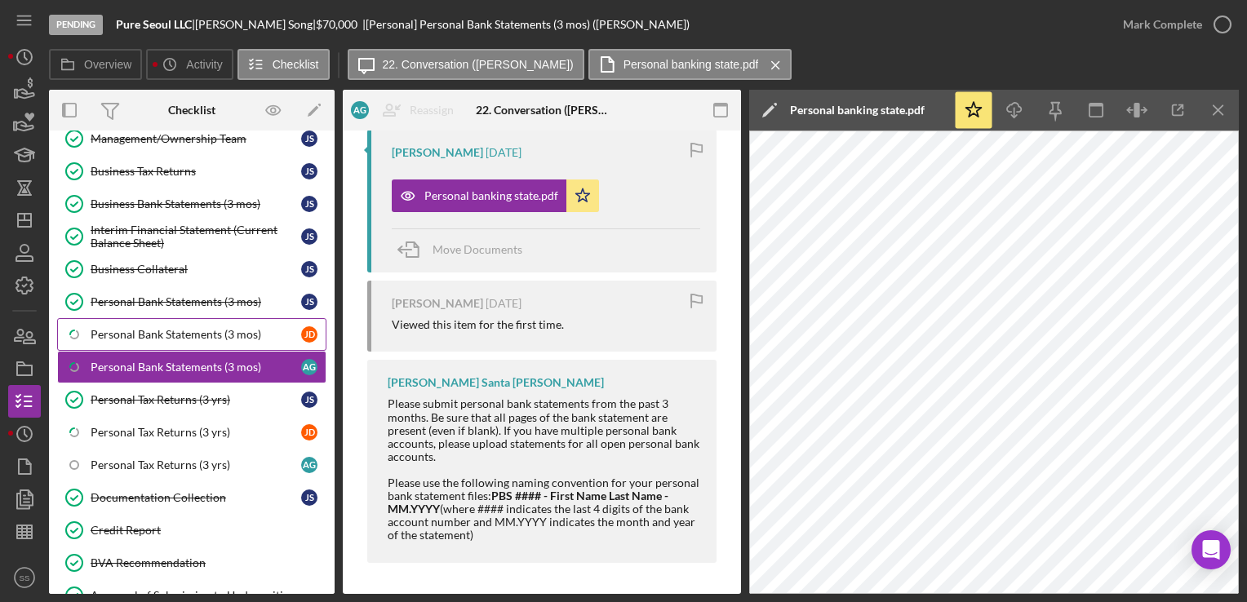 The width and height of the screenshot is (1247, 602). I want to click on div: Pending, so click(76, 24).